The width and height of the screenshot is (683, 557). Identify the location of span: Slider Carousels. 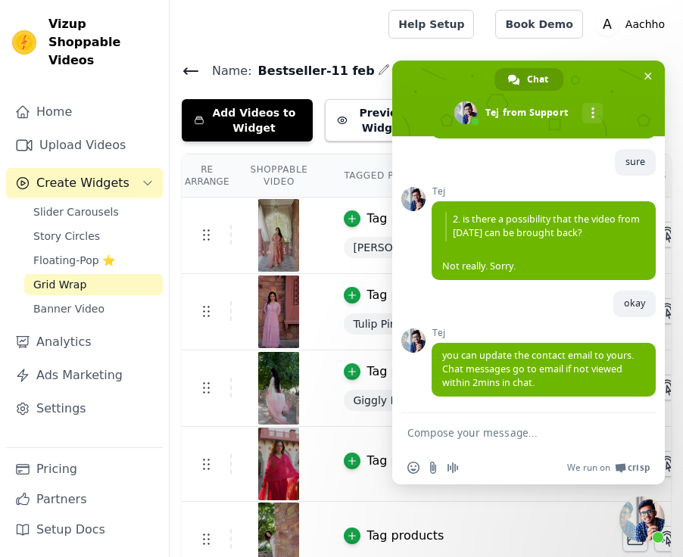
(76, 212).